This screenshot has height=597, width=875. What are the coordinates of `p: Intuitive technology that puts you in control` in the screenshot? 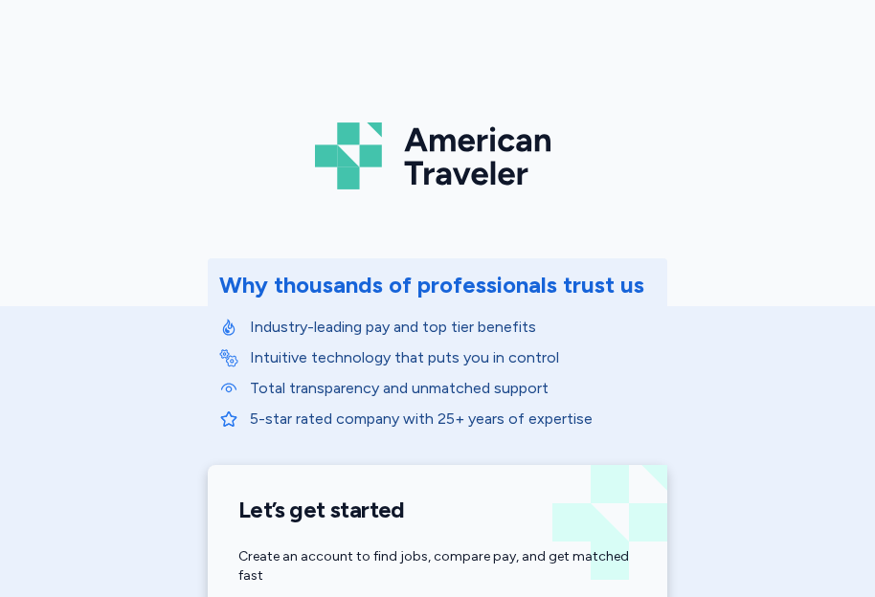 It's located at (453, 358).